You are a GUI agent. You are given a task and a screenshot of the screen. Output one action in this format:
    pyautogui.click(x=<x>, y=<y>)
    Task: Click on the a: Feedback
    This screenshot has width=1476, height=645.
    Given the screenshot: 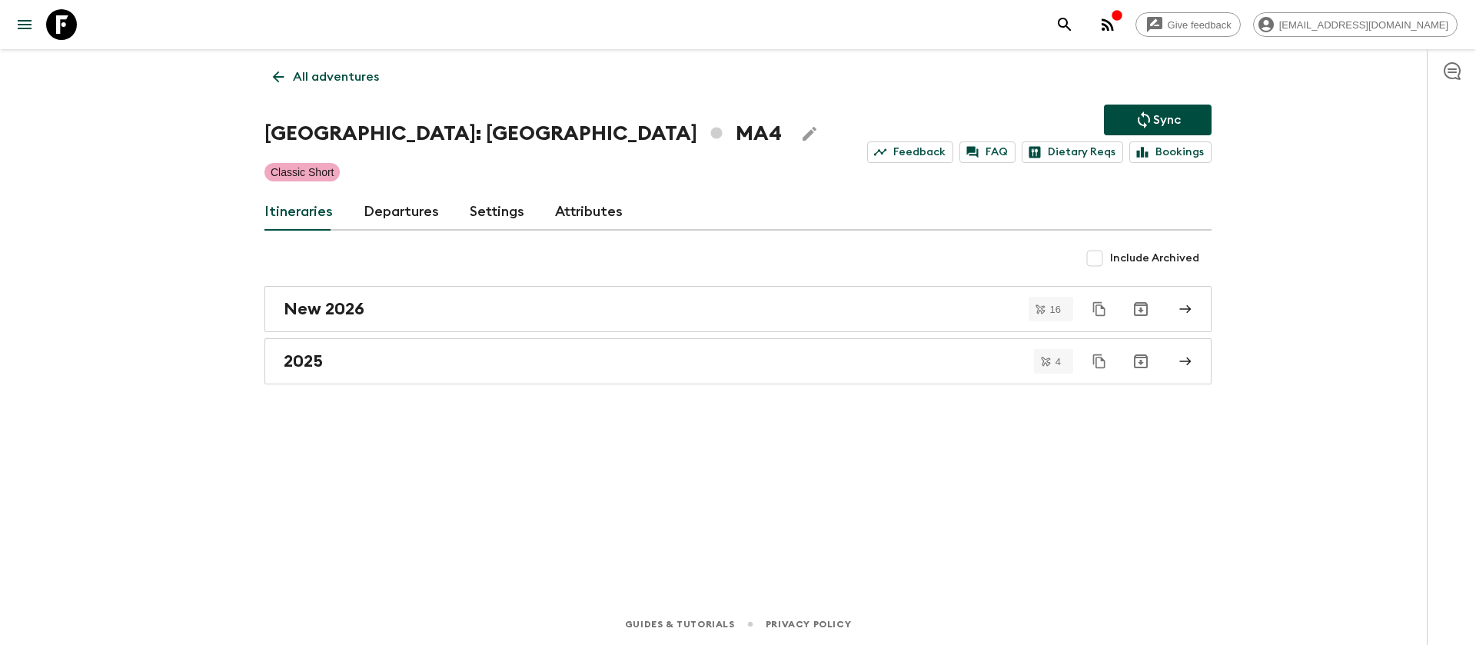 What is the action you would take?
    pyautogui.click(x=910, y=152)
    